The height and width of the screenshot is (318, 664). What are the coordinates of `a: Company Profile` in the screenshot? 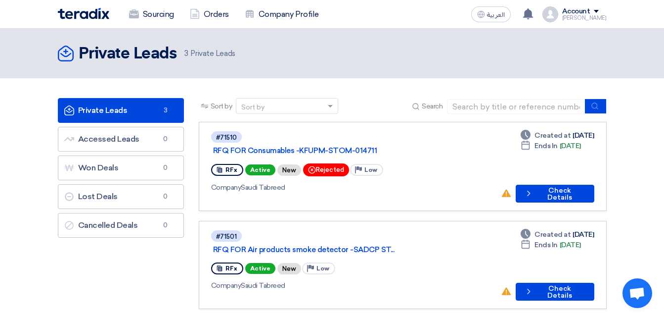 It's located at (282, 14).